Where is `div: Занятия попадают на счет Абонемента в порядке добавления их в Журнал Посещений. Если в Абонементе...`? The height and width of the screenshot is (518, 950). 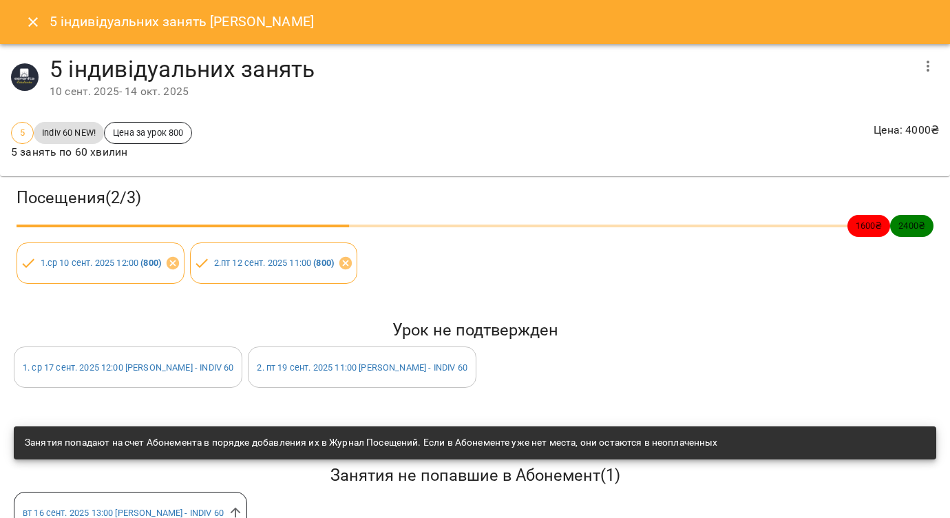
div: Занятия попадают на счет Абонемента в порядке добавления их в Журнал Посещений. Если в Абонементе... is located at coordinates (371, 443).